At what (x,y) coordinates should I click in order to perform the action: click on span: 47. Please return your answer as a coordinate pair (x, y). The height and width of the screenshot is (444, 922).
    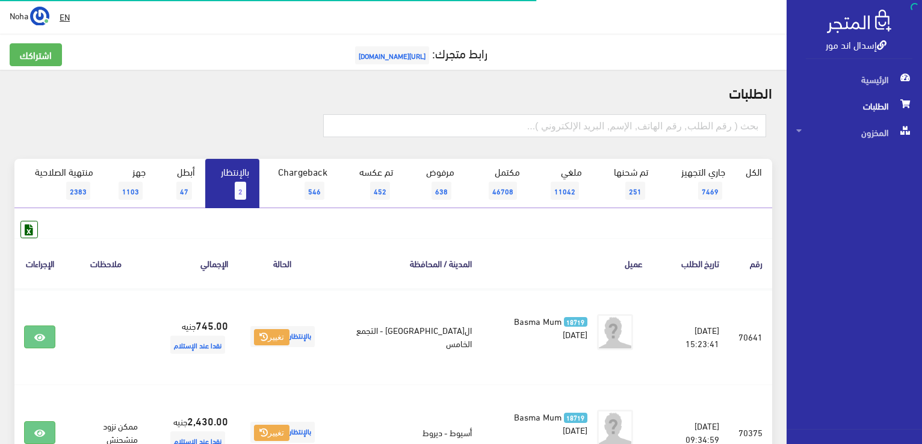
    Looking at the image, I should click on (184, 191).